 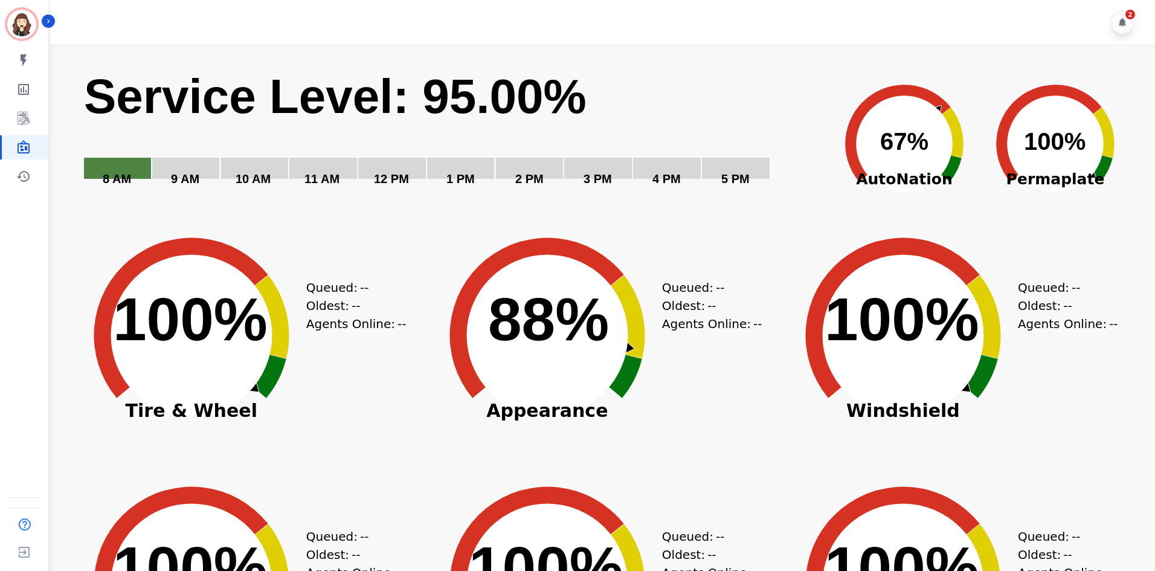 What do you see at coordinates (191, 411) in the screenshot?
I see `span: Tire & Wheel` at bounding box center [191, 411].